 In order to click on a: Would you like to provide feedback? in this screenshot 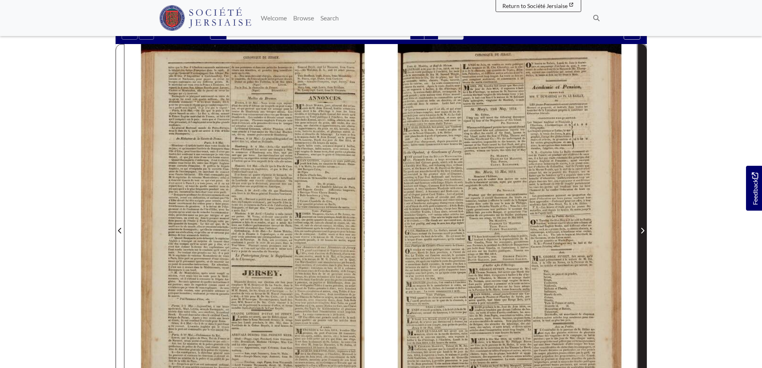, I will do `click(754, 188)`.